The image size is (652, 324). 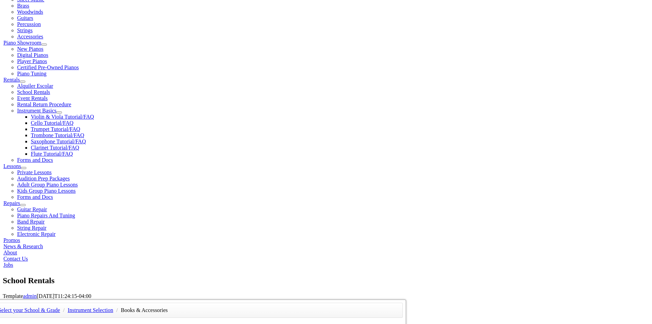 I want to click on span: Percussion, so click(x=29, y=24).